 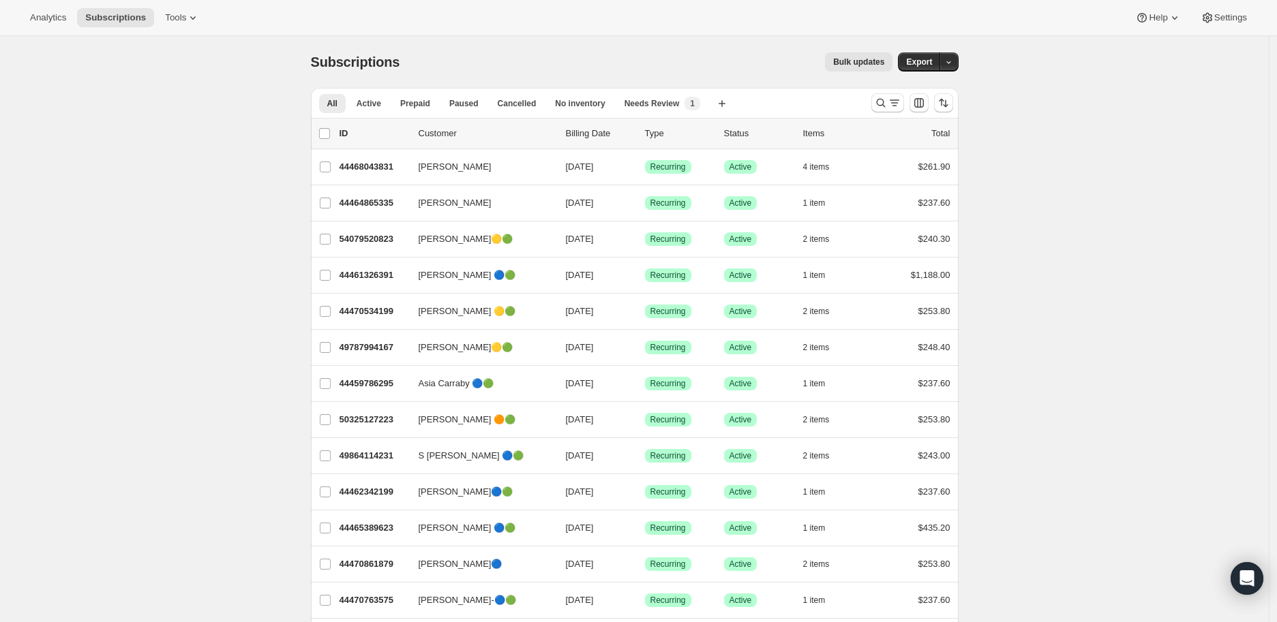 What do you see at coordinates (931, 275) in the screenshot?
I see `span: $1,188.00` at bounding box center [931, 275].